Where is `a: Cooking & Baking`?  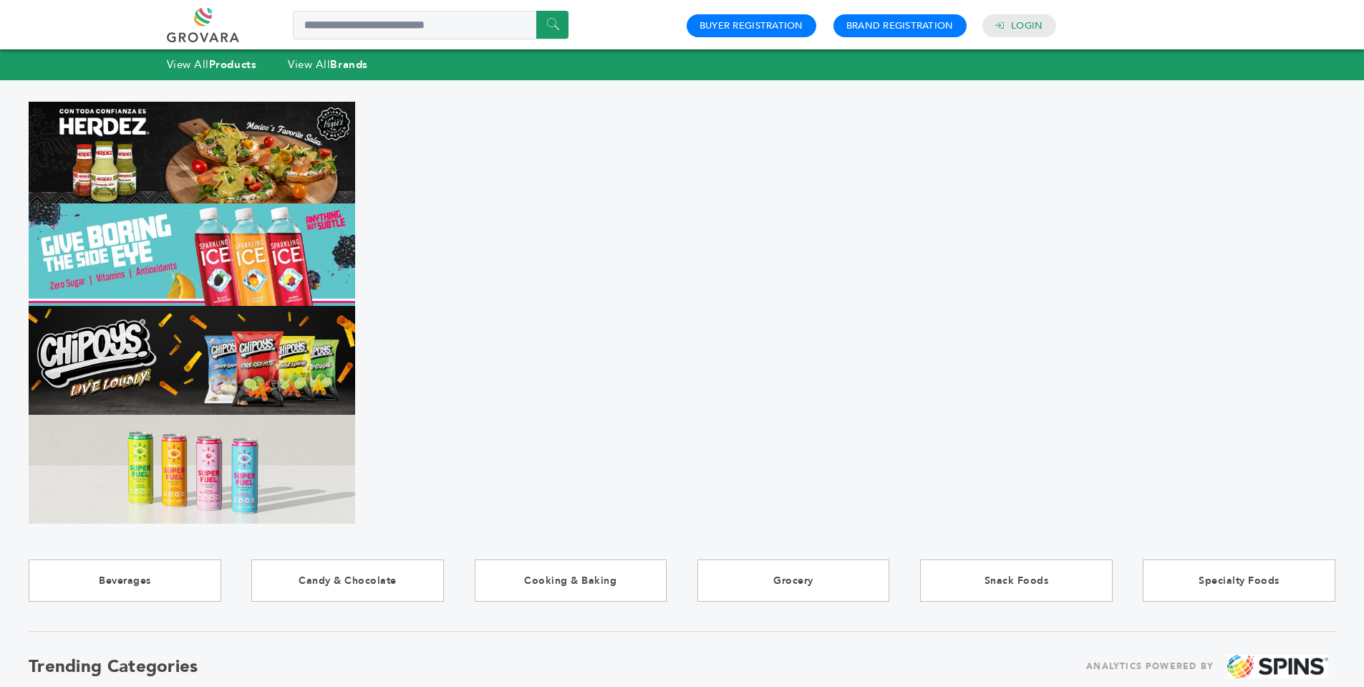 a: Cooking & Baking is located at coordinates (571, 580).